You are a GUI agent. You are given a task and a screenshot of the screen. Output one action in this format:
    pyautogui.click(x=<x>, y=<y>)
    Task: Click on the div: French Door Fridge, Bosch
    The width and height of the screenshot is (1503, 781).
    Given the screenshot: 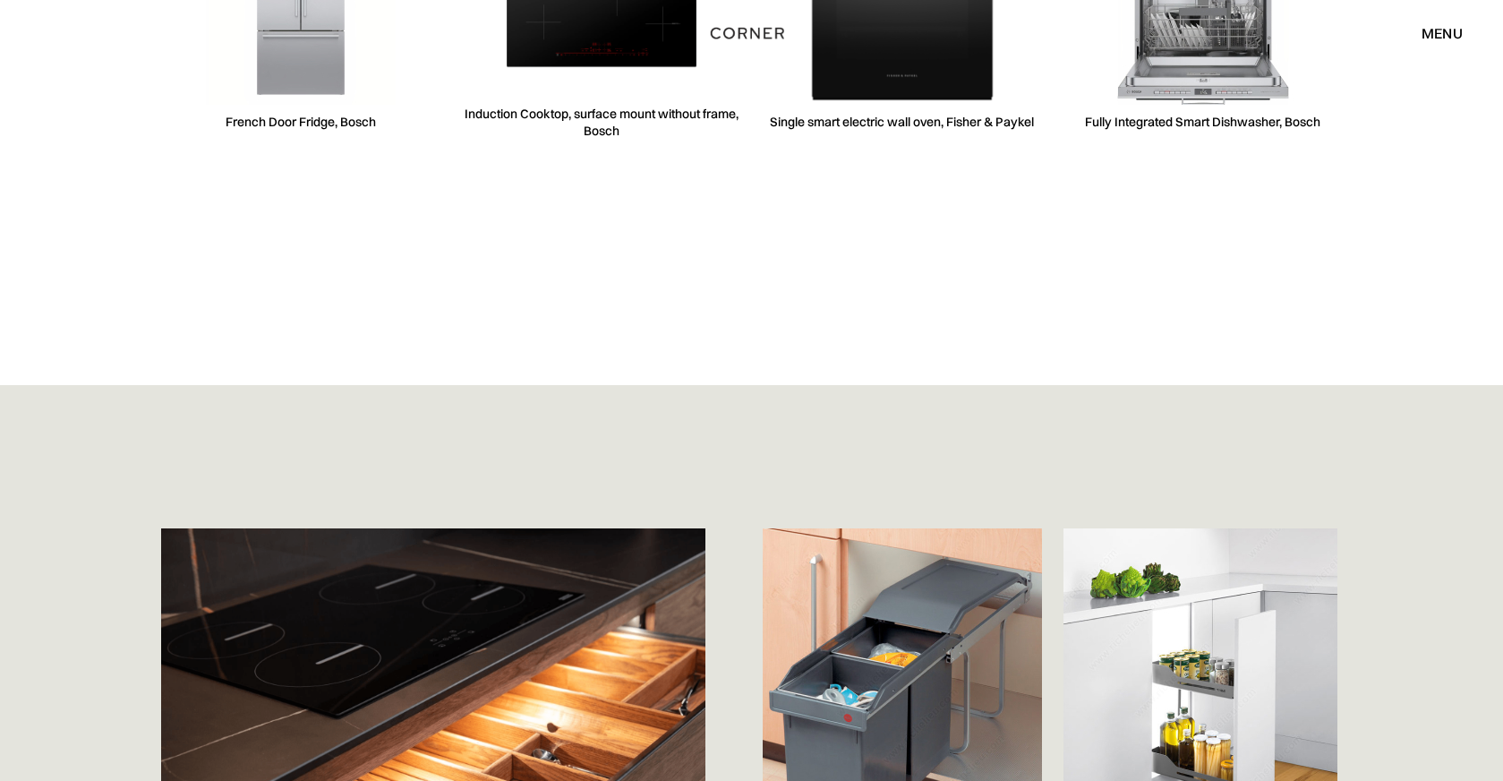 What is the action you would take?
    pyautogui.click(x=301, y=122)
    